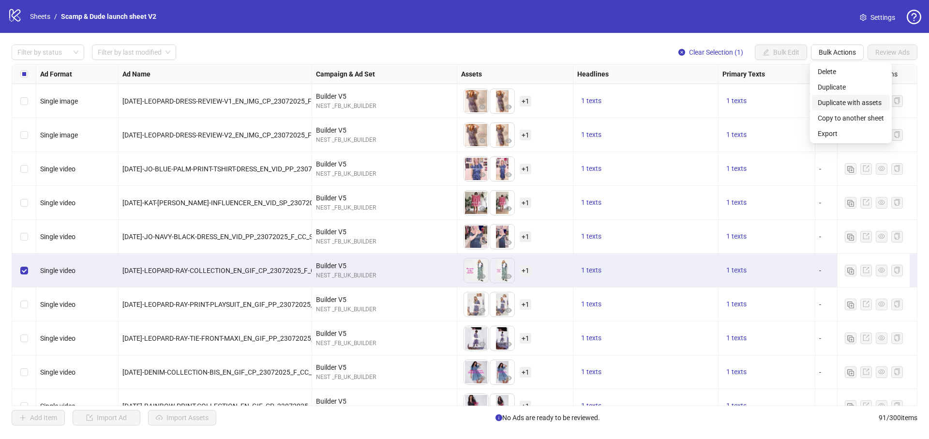  I want to click on div: Resize Headlines column, so click(717, 74).